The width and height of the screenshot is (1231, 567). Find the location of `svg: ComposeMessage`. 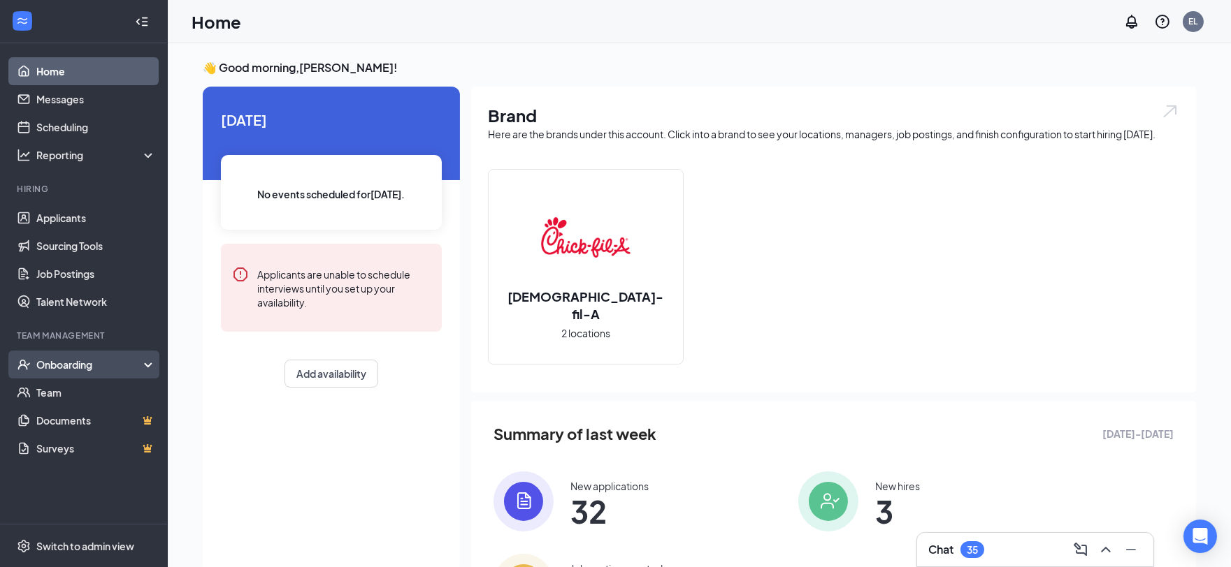

svg: ComposeMessage is located at coordinates (1080, 550).